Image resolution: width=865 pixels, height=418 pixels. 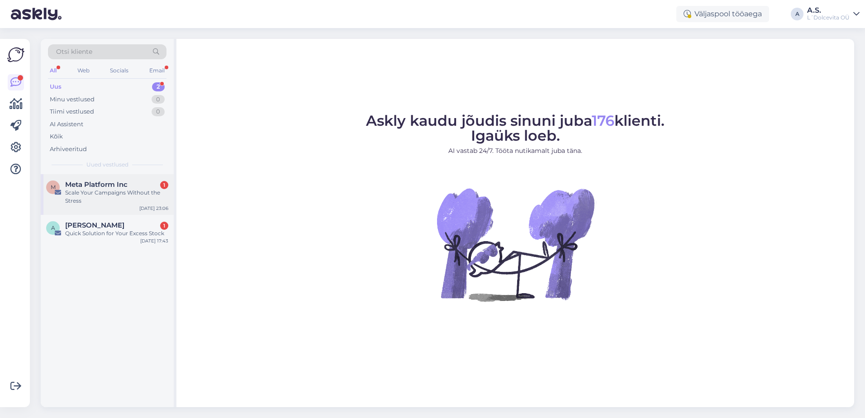 I want to click on div: A.S., so click(x=829, y=10).